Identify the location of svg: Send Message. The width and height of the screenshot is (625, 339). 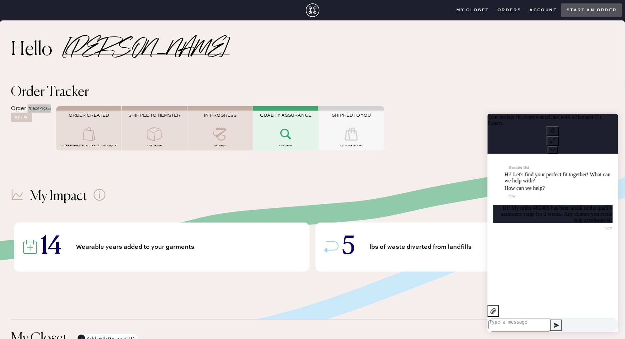
(76, 218).